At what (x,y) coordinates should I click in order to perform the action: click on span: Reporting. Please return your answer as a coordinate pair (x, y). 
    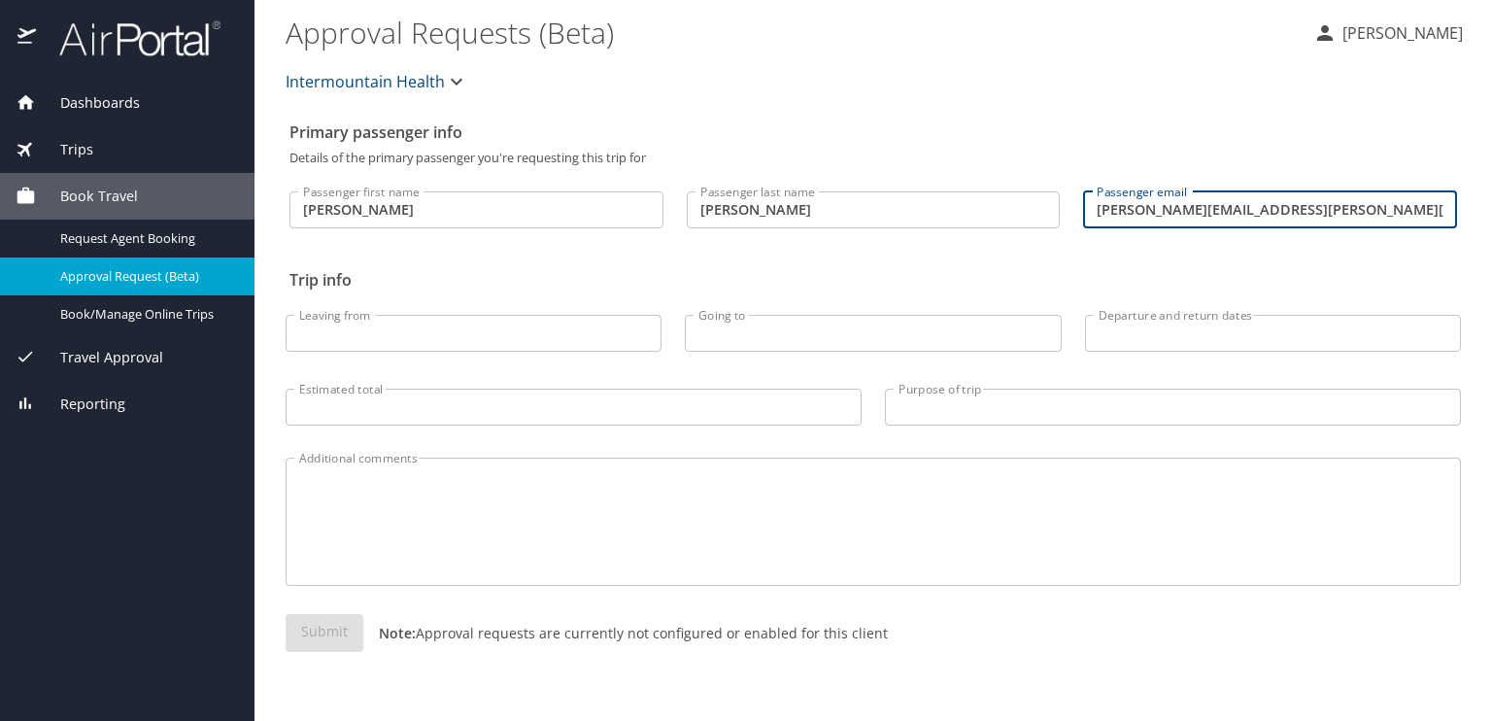
    Looking at the image, I should click on (81, 404).